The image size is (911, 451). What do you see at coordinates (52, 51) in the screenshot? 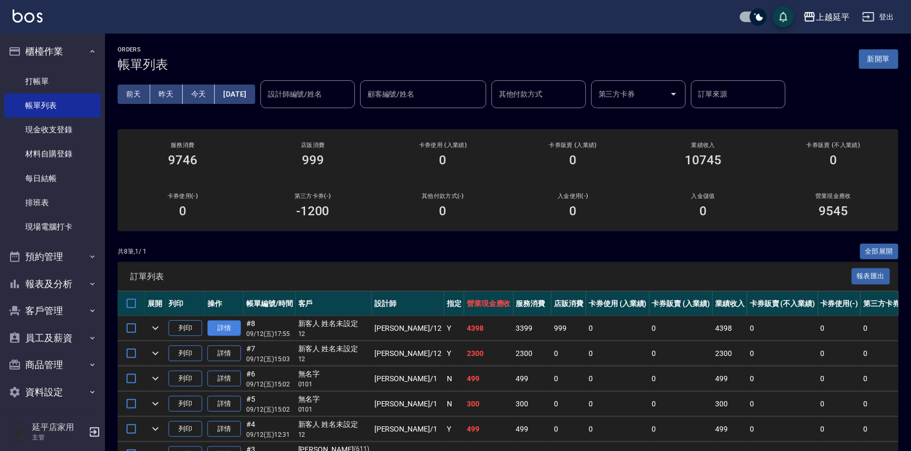
I see `button: 櫃檯作業` at bounding box center [52, 51].